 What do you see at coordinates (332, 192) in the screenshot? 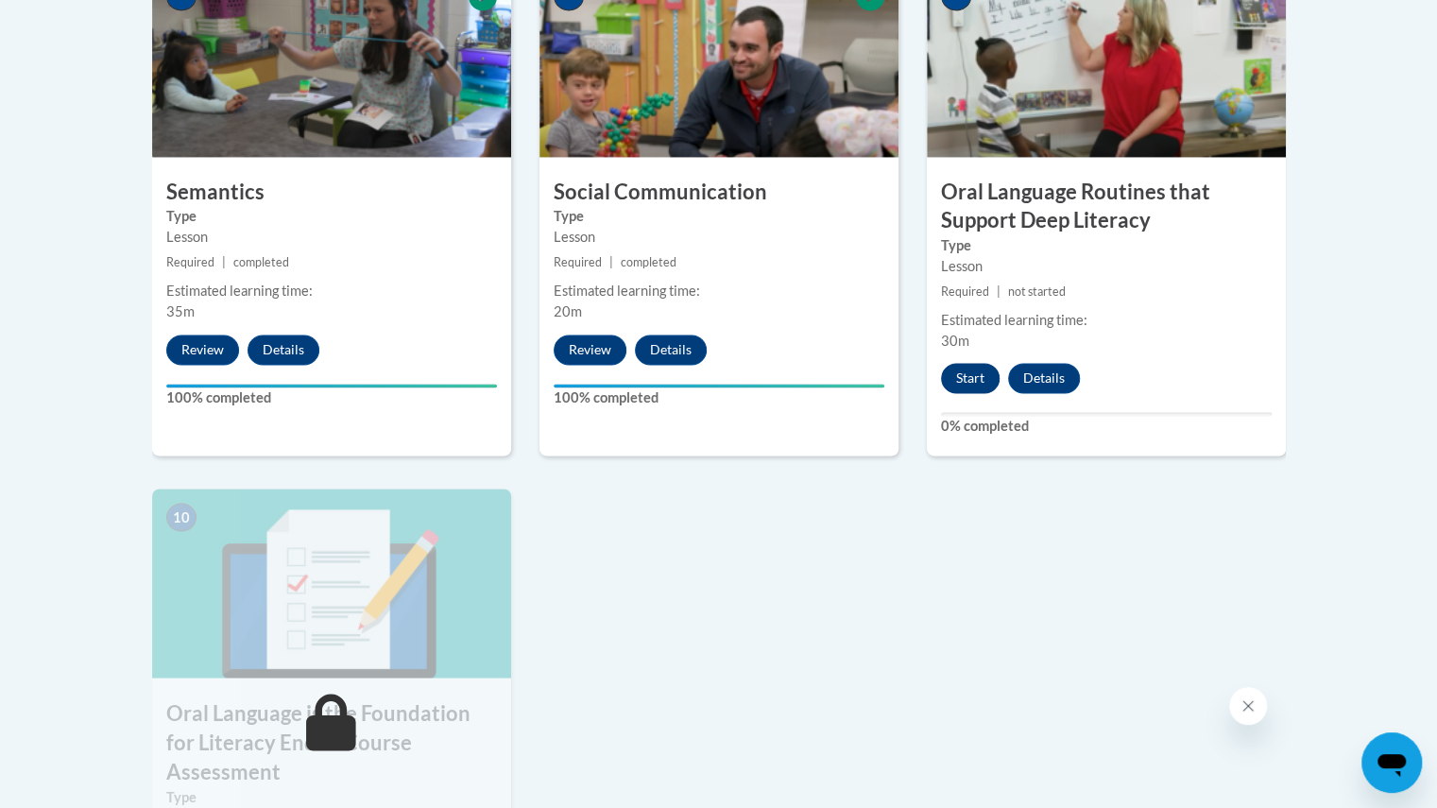
I see `h3: Semantics` at bounding box center [332, 192].